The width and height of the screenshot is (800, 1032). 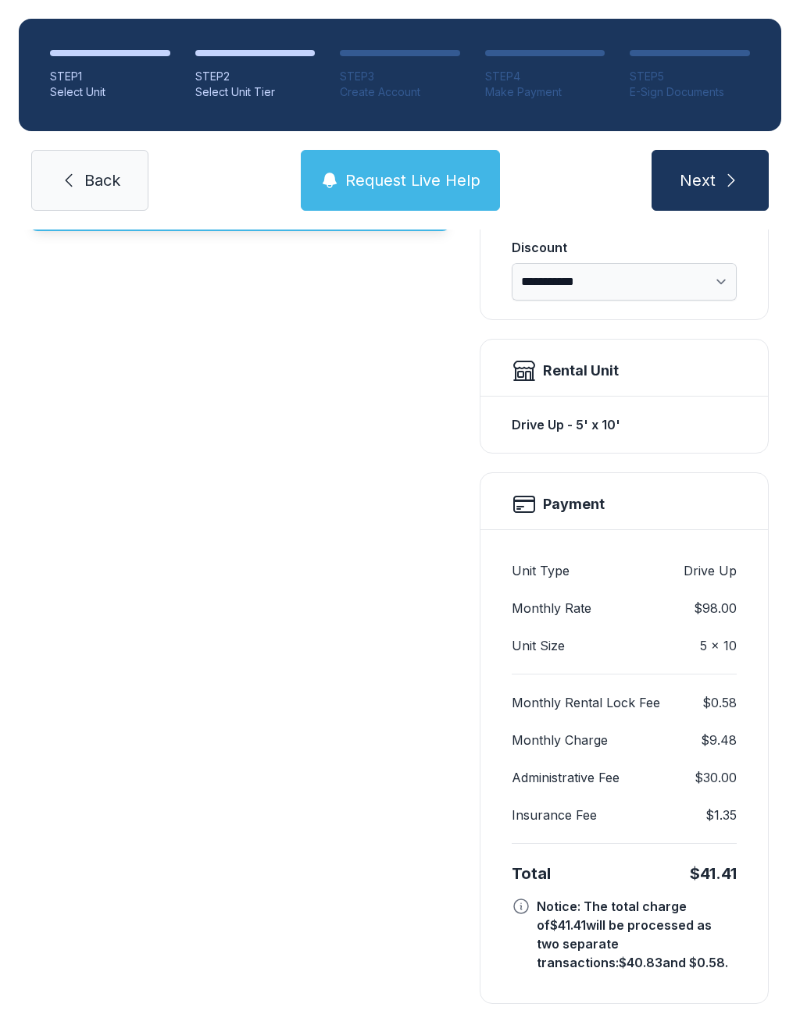 I want to click on div: STEP 3, so click(x=400, y=77).